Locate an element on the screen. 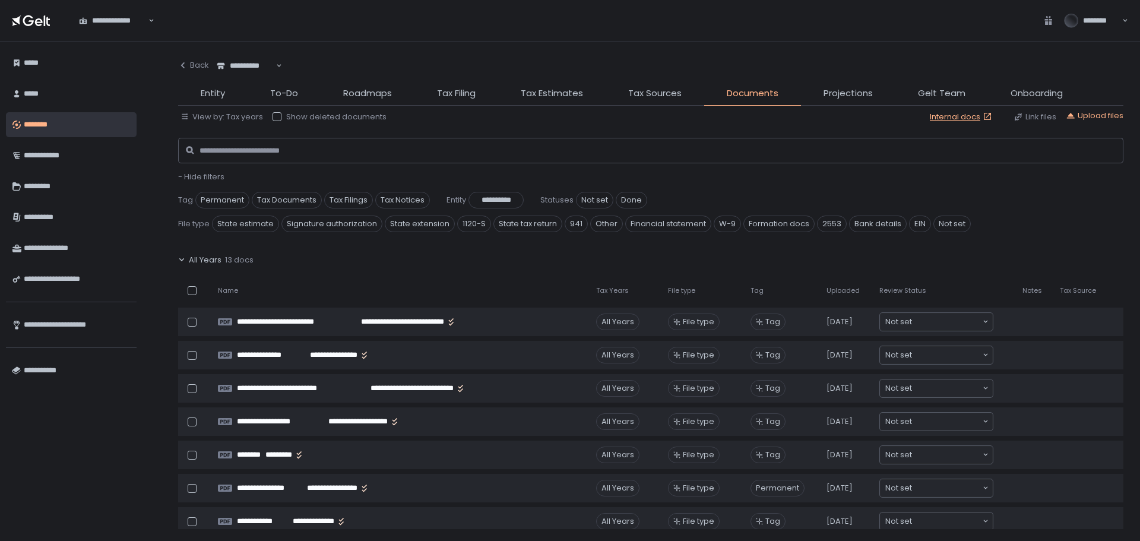 The height and width of the screenshot is (541, 1140). span: Tax Source is located at coordinates (1078, 290).